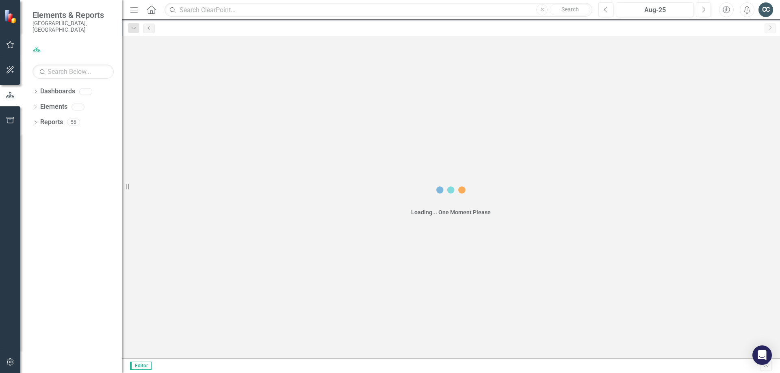 This screenshot has width=780, height=373. I want to click on span: Search, so click(570, 9).